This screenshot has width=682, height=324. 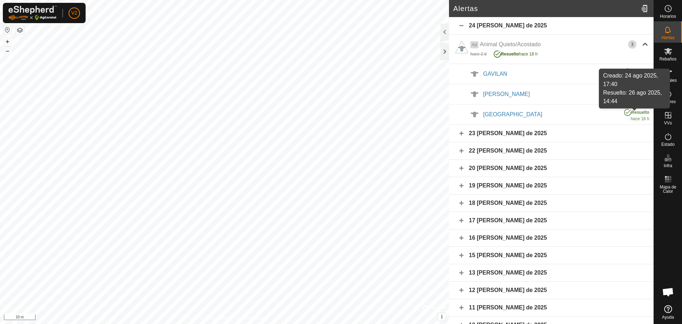 What do you see at coordinates (668, 144) in the screenshot?
I see `span: Estado` at bounding box center [668, 144].